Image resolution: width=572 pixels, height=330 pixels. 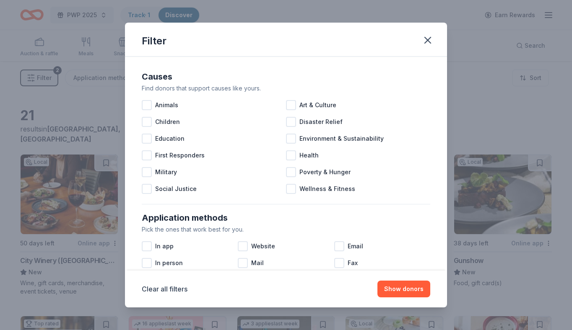 What do you see at coordinates (341, 139) in the screenshot?
I see `span: Environment & Sustainability` at bounding box center [341, 139].